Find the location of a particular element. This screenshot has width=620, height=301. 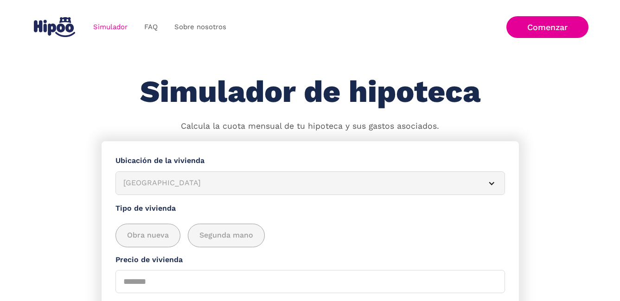

label: Ubicación de la vivienda is located at coordinates (310, 161).